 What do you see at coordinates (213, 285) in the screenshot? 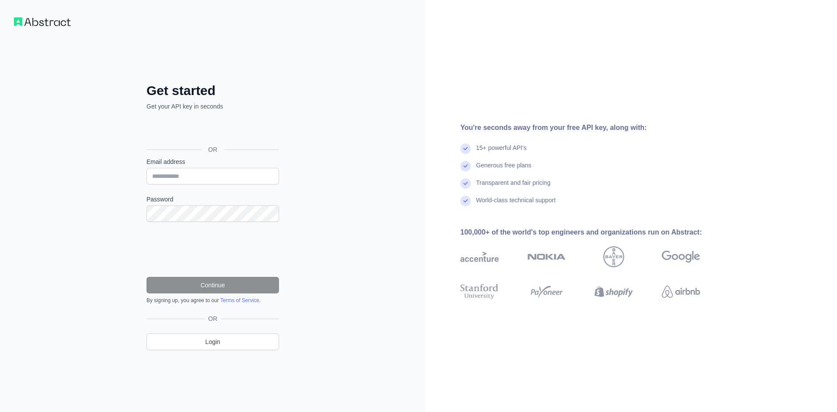
I see `button: Continue` at bounding box center [213, 285].